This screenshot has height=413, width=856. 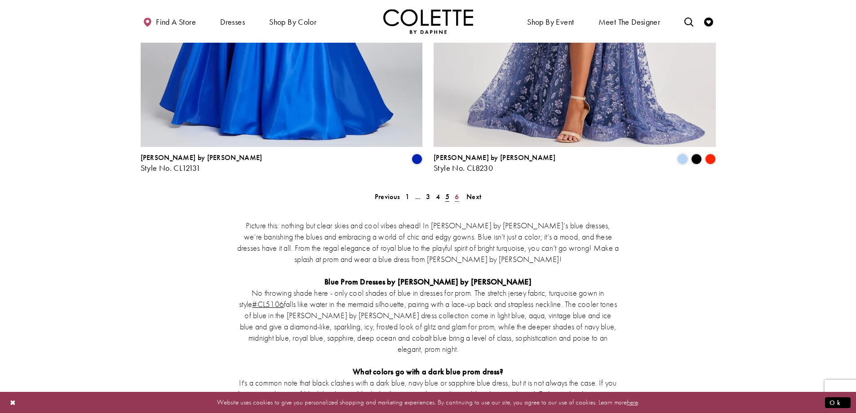 What do you see at coordinates (711, 159) in the screenshot?
I see `i: Scarlet` at bounding box center [711, 159].